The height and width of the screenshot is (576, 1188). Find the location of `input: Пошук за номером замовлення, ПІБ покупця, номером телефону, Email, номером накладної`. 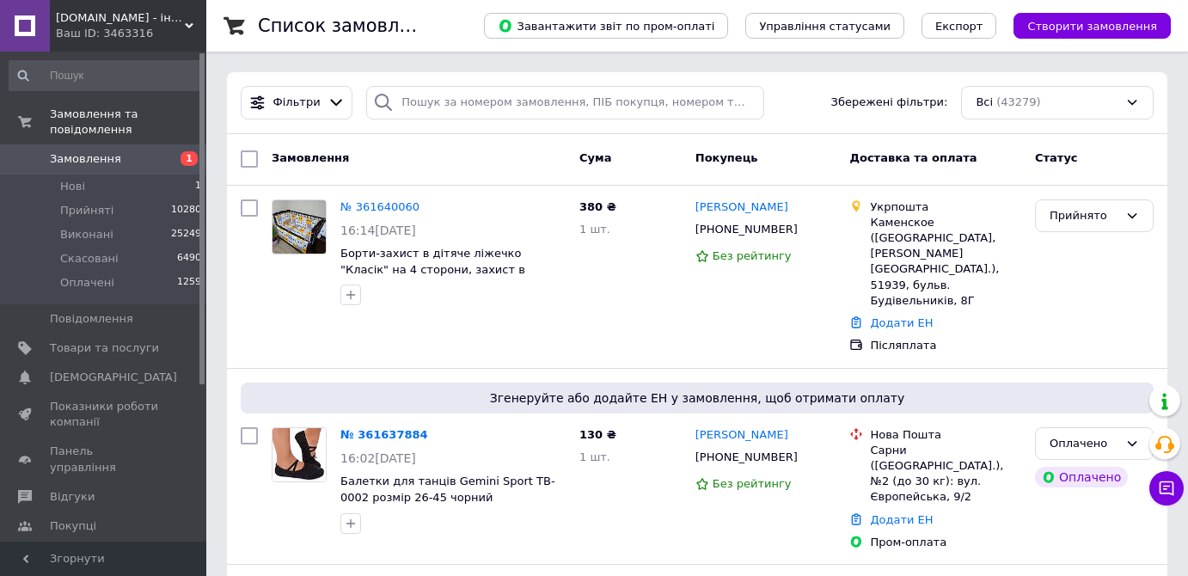

input: Пошук за номером замовлення, ПІБ покупця, номером телефону, Email, номером накладної is located at coordinates (565, 102).